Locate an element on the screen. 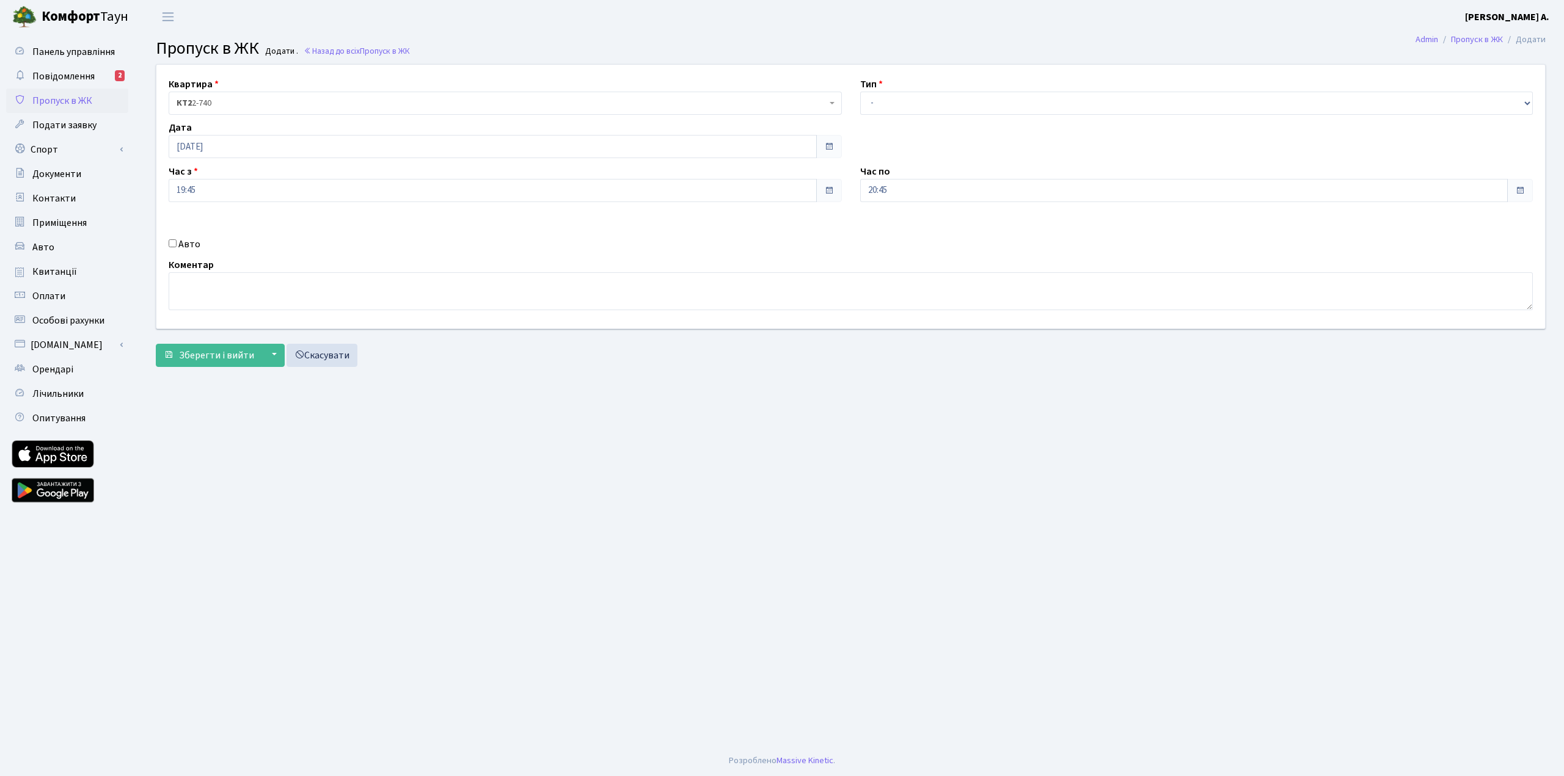 Image resolution: width=1564 pixels, height=776 pixels. span: Оплати is located at coordinates (49, 296).